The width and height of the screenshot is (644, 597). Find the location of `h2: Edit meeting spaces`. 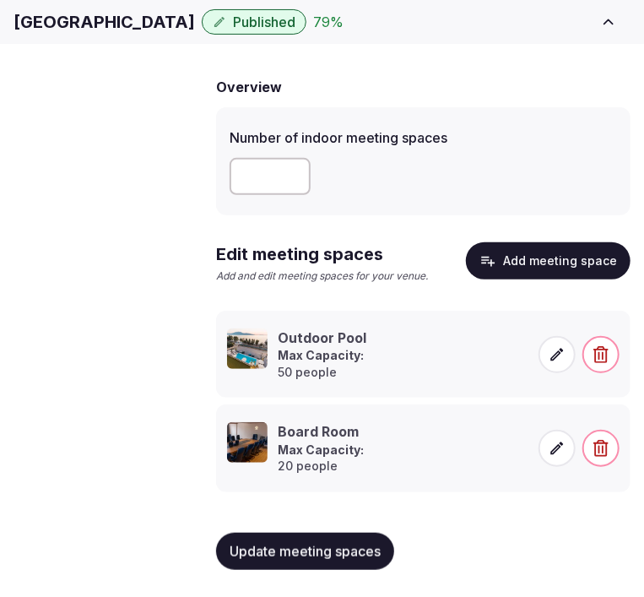

h2: Edit meeting spaces is located at coordinates (322, 254).